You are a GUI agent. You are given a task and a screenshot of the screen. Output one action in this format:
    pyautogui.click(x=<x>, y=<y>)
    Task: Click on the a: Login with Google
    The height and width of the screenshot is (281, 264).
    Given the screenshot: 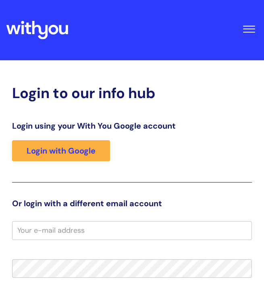 What is the action you would take?
    pyautogui.click(x=61, y=151)
    